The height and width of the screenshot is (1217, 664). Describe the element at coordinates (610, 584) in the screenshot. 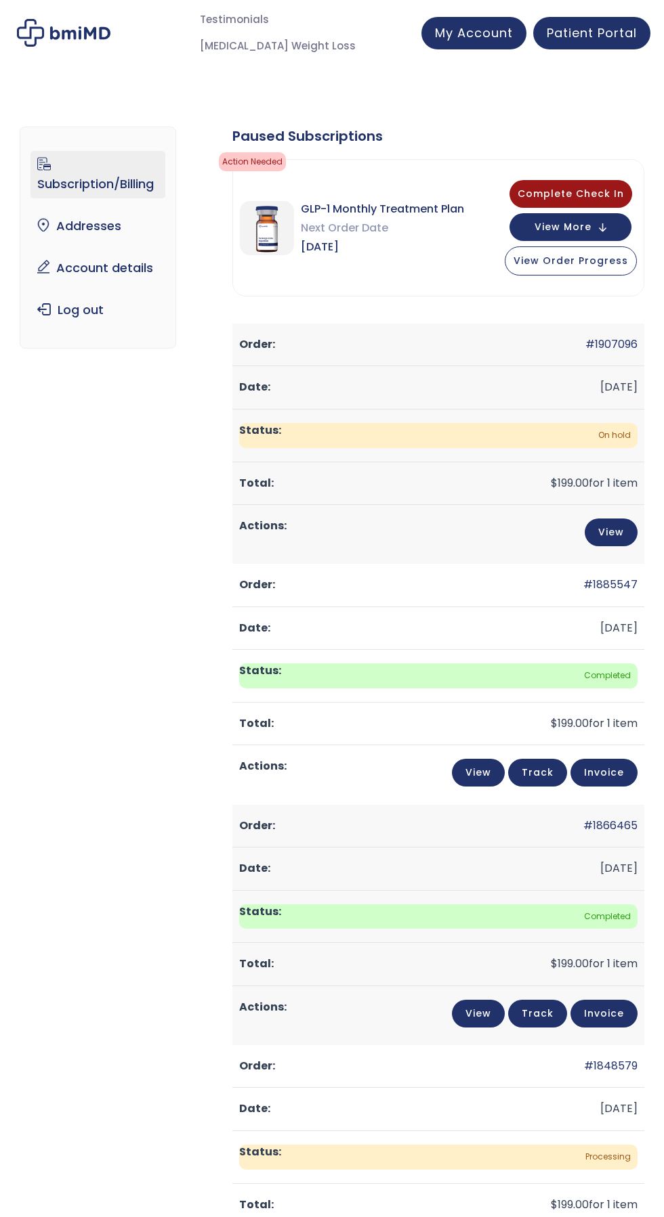

I see `a: #1885547` at that location.